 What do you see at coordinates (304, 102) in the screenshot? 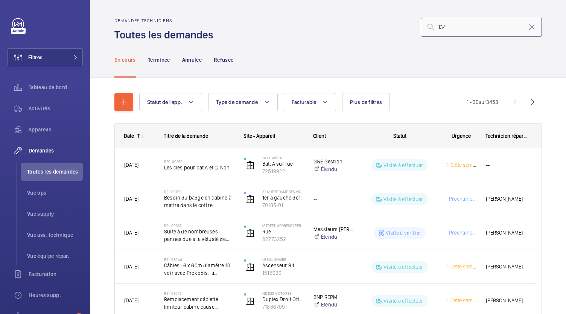
I see `span: Facturable` at bounding box center [304, 102].